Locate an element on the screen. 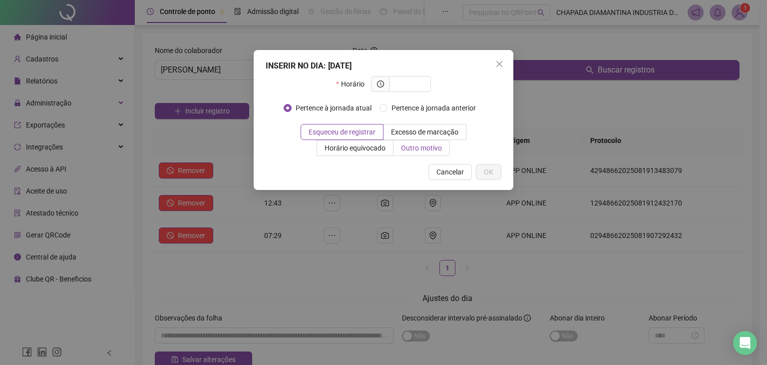  span: Esqueceu de registrar is located at coordinates (342, 132).